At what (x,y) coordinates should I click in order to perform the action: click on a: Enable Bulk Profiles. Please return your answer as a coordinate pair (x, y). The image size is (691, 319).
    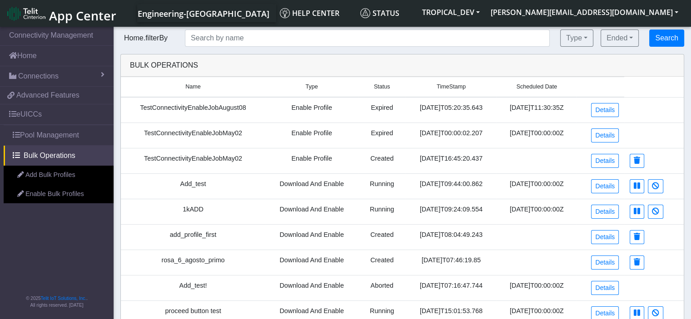
    Looking at the image, I should click on (59, 194).